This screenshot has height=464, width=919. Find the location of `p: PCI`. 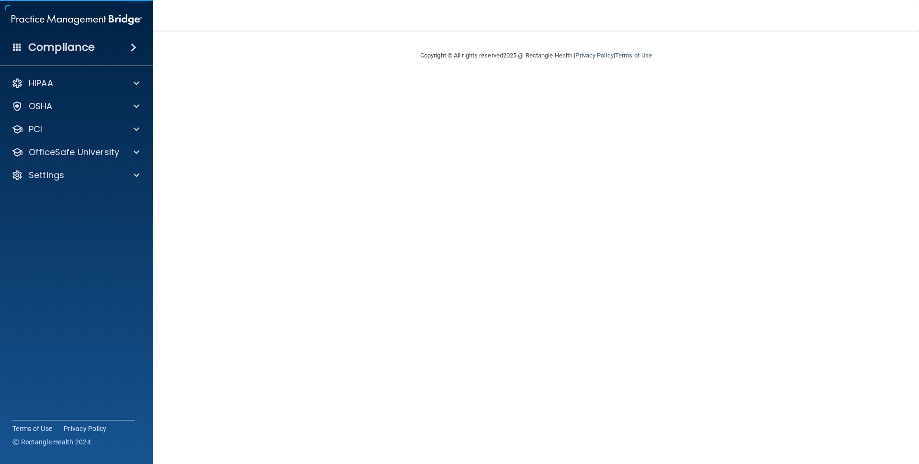

p: PCI is located at coordinates (35, 129).